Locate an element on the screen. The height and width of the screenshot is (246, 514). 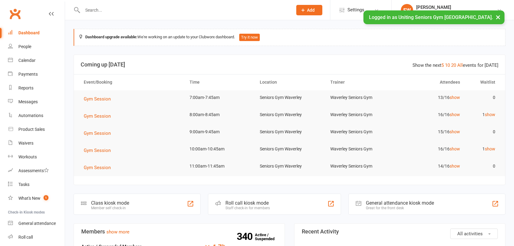
a: Workouts is located at coordinates (36, 157).